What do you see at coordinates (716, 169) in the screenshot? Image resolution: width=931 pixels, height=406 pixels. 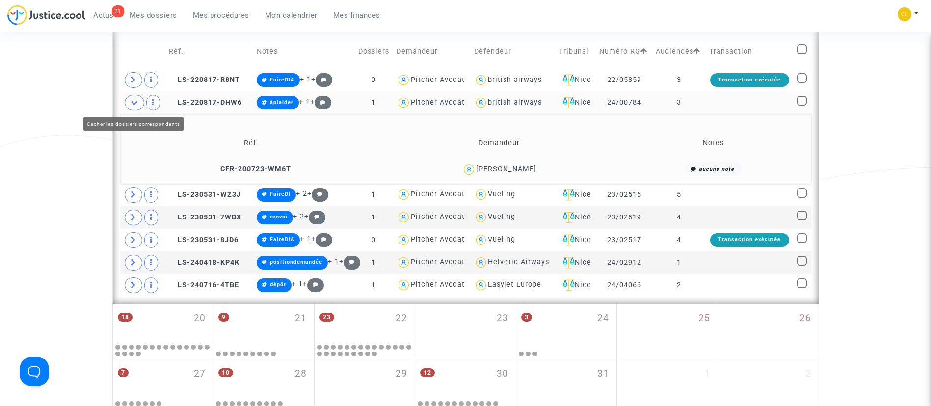 I see `i: aucune note` at bounding box center [716, 169].